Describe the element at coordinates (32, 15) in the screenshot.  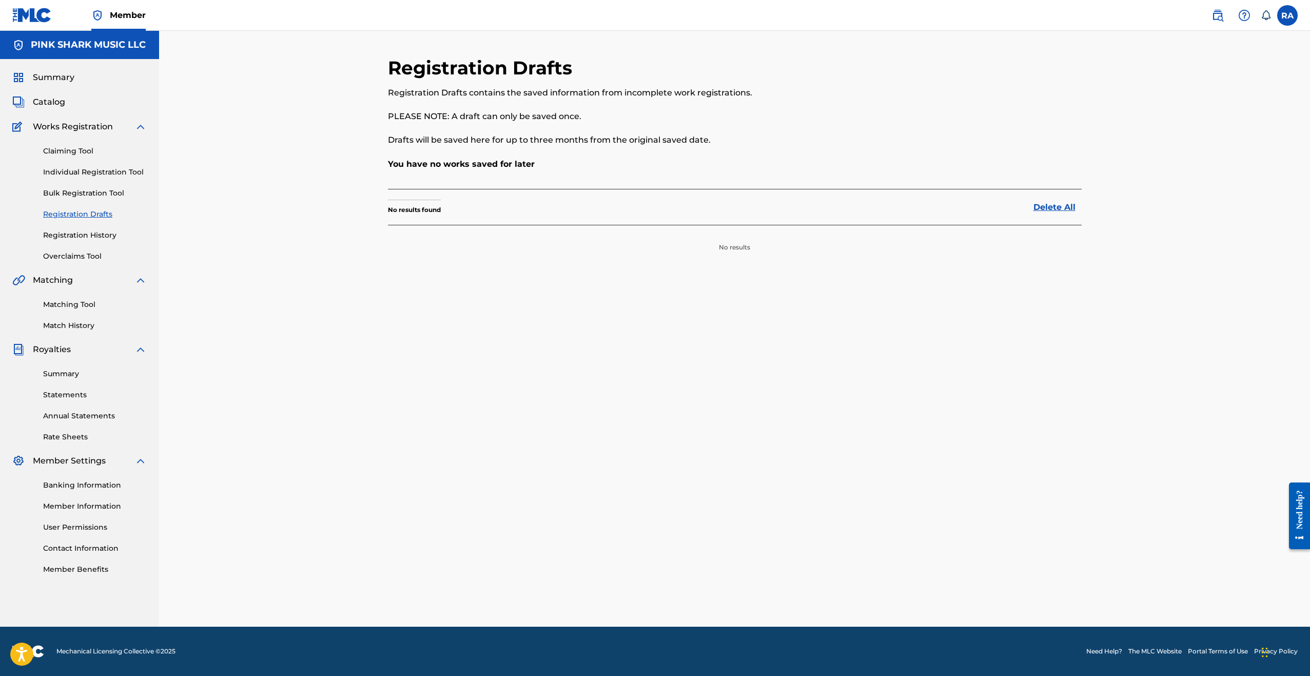
I see `img: MLC Logo` at that location.